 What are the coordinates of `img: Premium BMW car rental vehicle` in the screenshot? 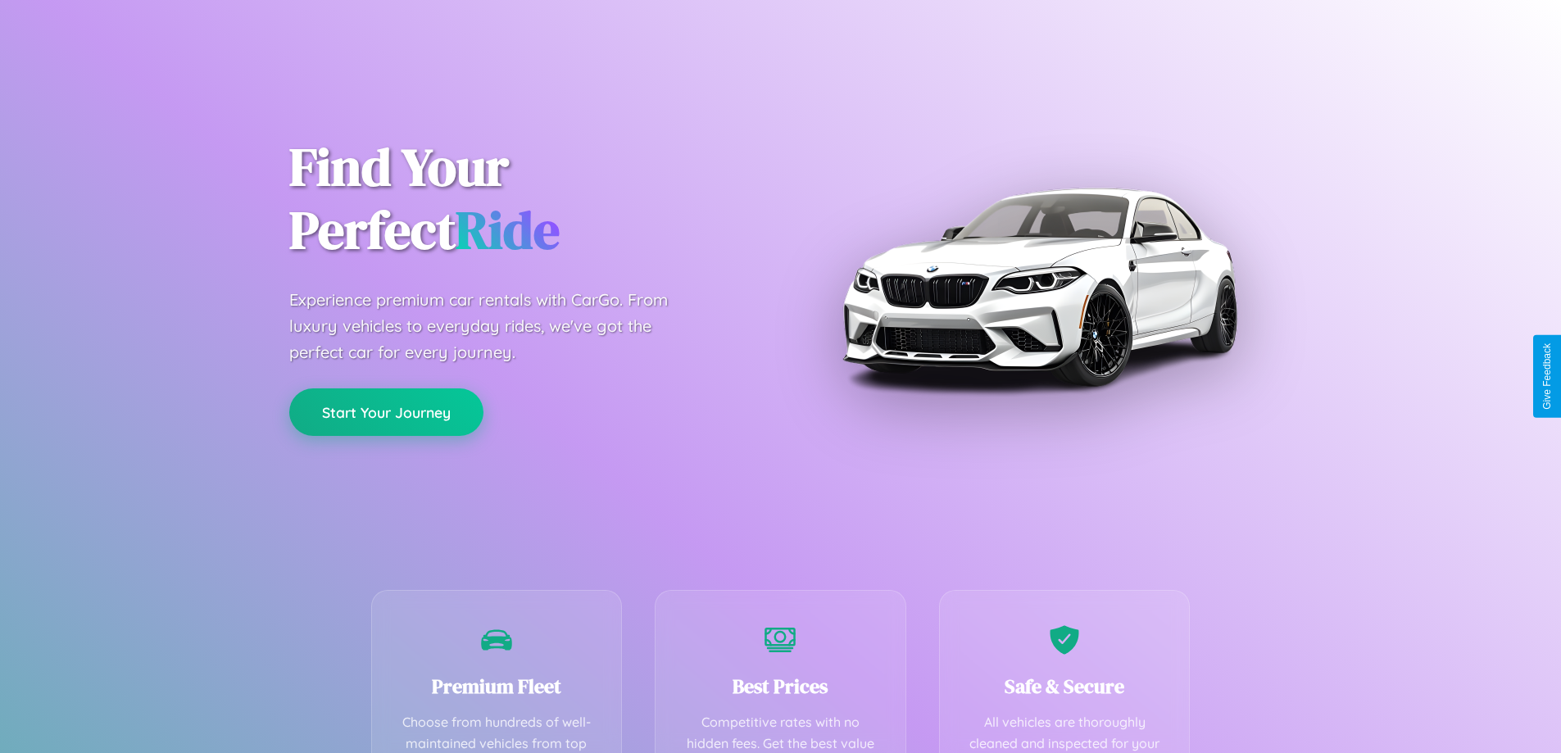 It's located at (1039, 287).